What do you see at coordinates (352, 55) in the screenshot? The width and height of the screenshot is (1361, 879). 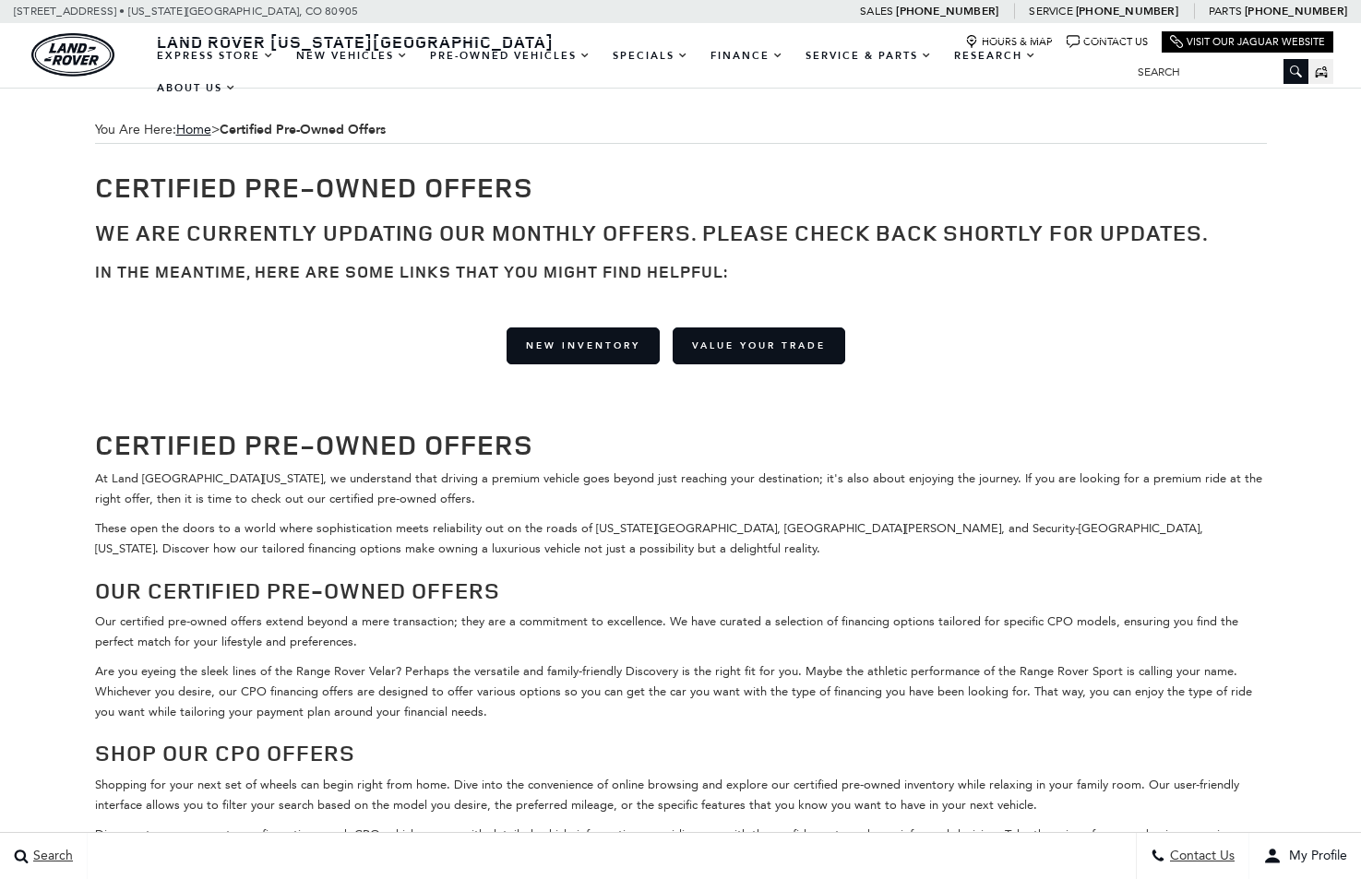 I see `a: New Vehicles` at bounding box center [352, 55].